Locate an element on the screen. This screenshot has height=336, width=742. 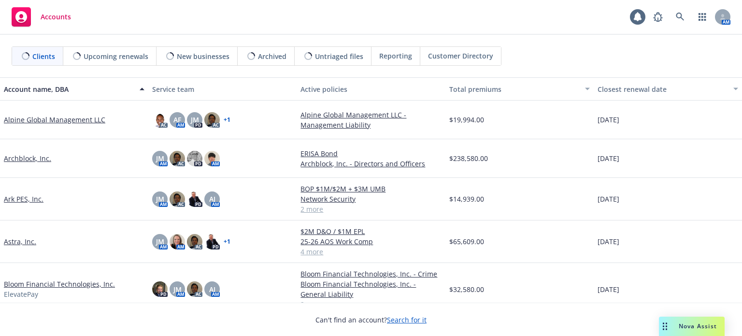
span: Nova Assist is located at coordinates (698, 326).